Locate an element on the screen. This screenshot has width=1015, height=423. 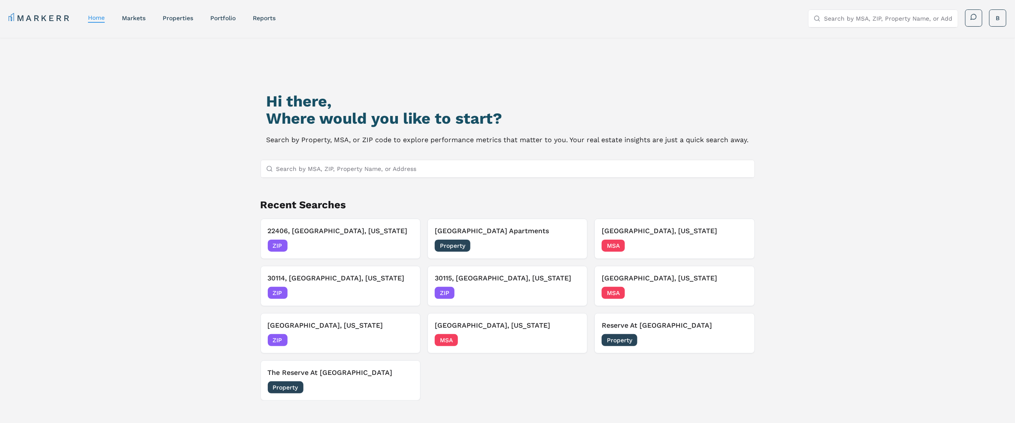
span: B is located at coordinates (997, 18).